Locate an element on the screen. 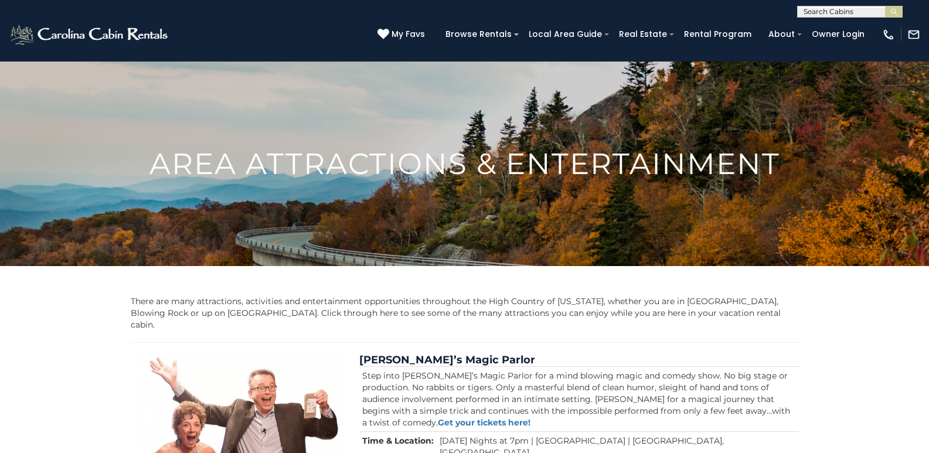 The width and height of the screenshot is (929, 453). a: Owner Login is located at coordinates (838, 34).